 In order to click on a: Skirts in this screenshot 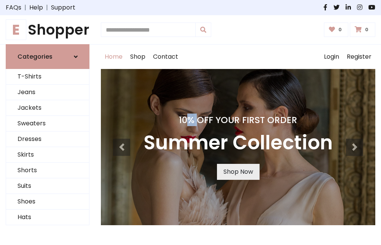, I will do `click(48, 155)`.